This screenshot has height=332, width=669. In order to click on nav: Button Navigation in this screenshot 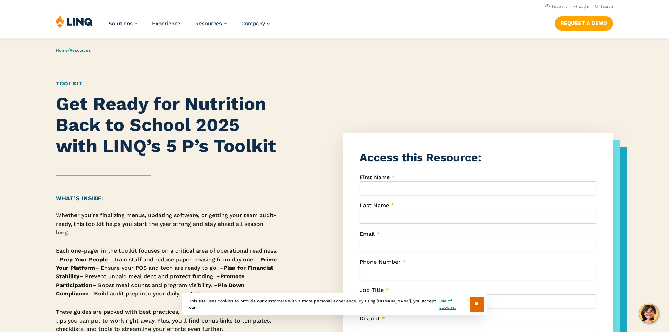, I will do `click(583, 22)`.